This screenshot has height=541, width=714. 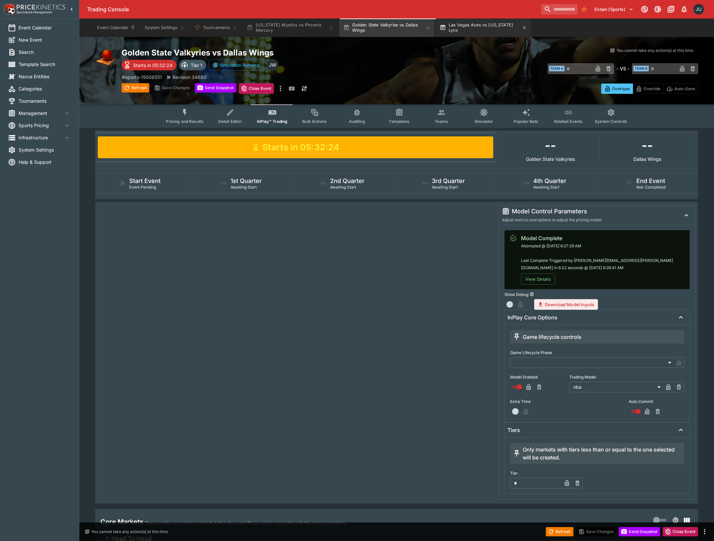 What do you see at coordinates (568, 121) in the screenshot?
I see `span: Related Events` at bounding box center [568, 121].